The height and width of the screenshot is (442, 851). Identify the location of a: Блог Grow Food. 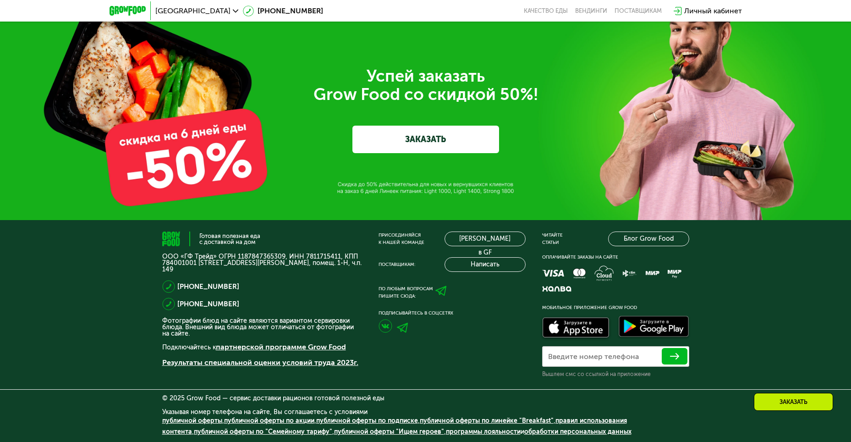
(648, 239).